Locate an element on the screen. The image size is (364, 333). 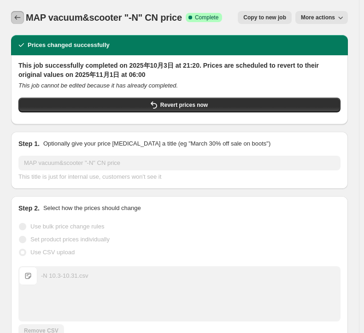
span: Use bulk price change rules is located at coordinates (67, 226).